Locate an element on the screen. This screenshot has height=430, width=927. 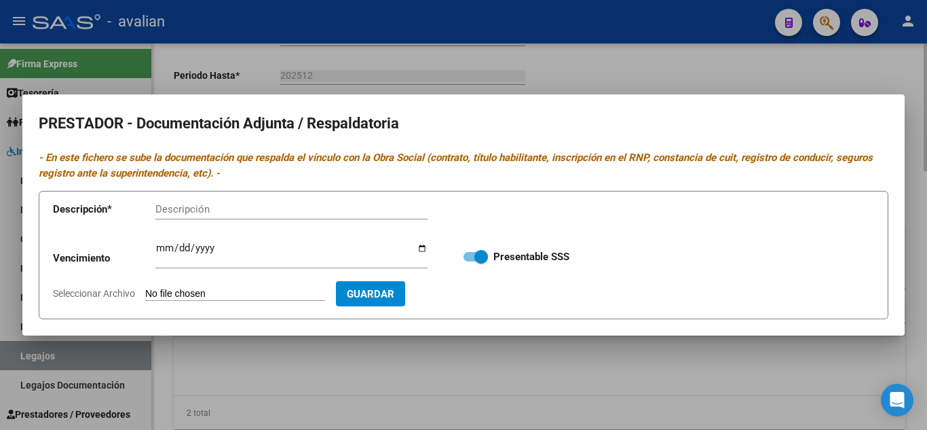
span: Seleccionar Archivo is located at coordinates (94, 293).